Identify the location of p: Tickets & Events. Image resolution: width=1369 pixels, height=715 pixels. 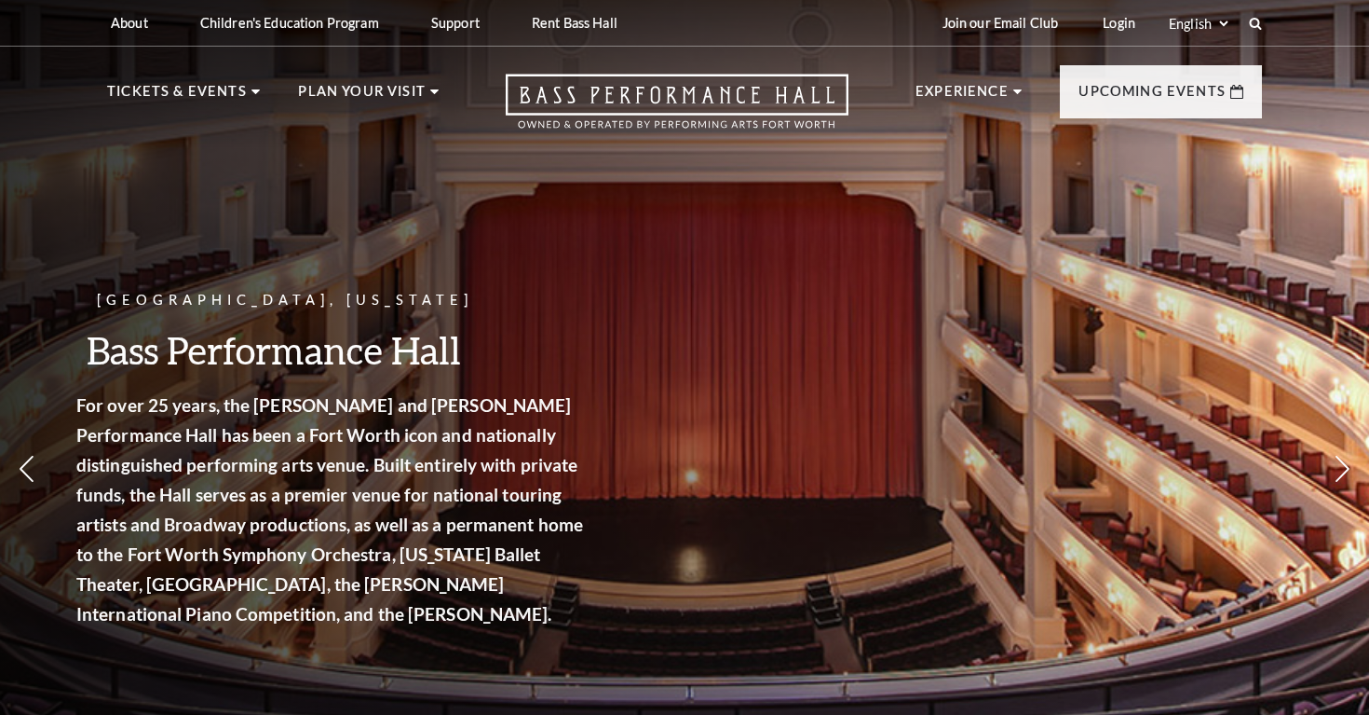
(177, 97).